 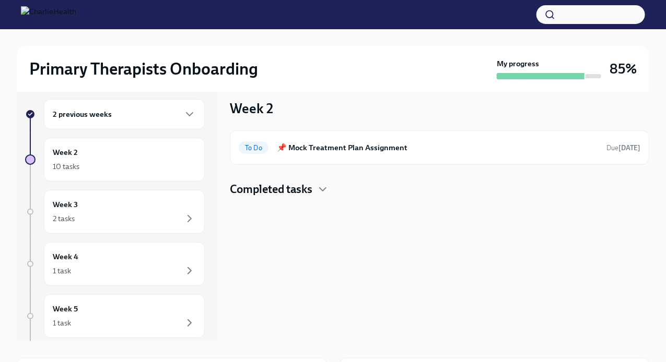 What do you see at coordinates (271, 190) in the screenshot?
I see `h4: Completed tasks` at bounding box center [271, 190].